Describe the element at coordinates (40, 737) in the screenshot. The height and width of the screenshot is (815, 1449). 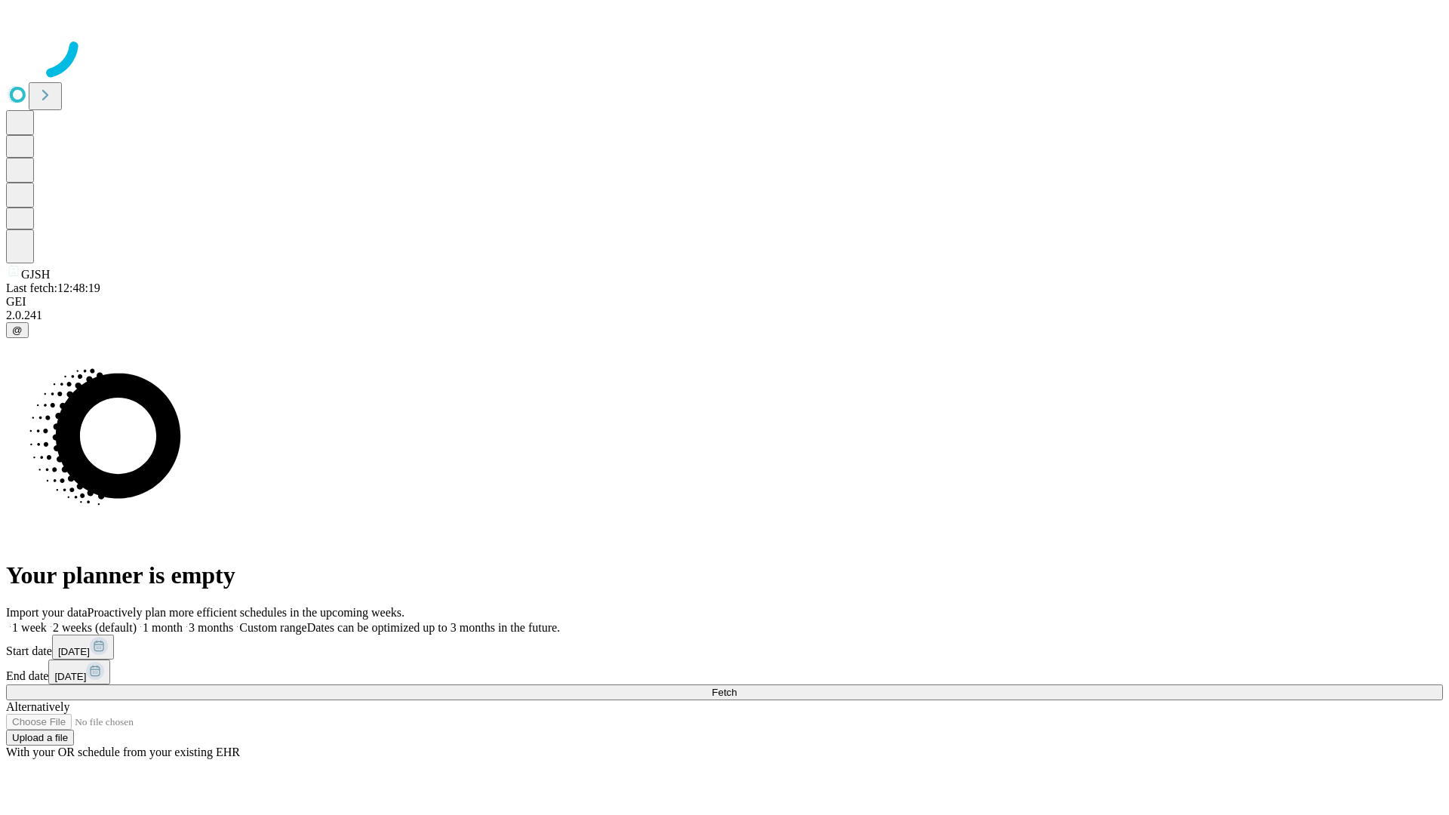
I see `button: Upload a file` at that location.